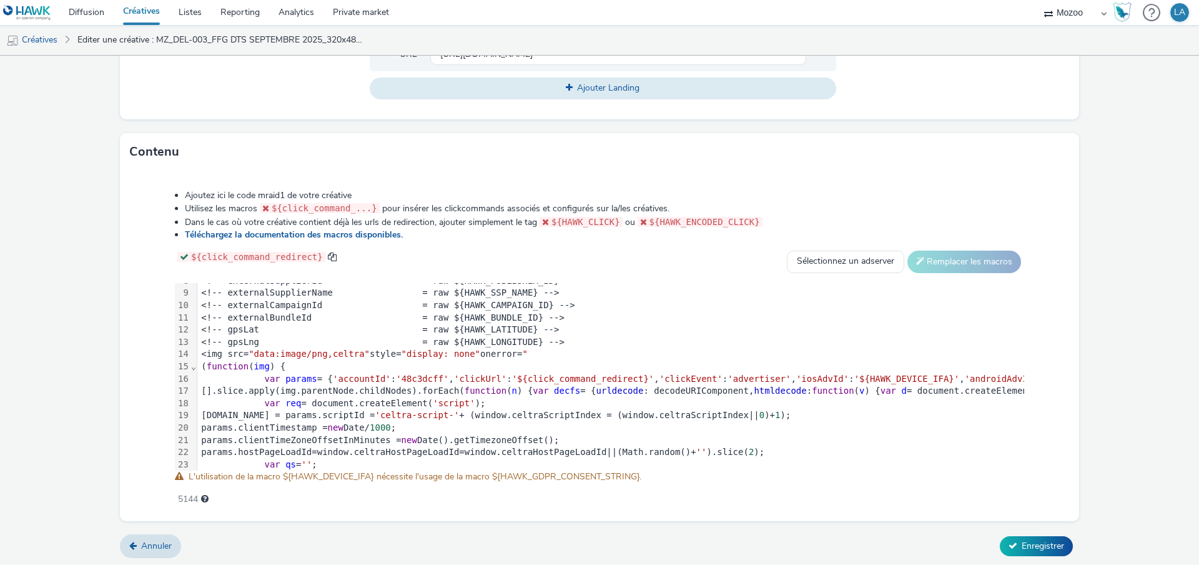 Image resolution: width=1199 pixels, height=565 pixels. I want to click on div: Longueur maximale conseillée 3000 caractères., so click(205, 499).